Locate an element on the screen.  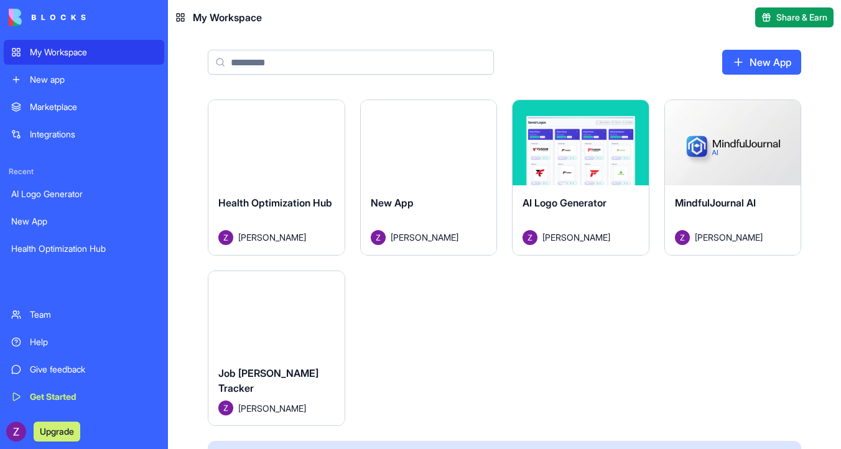
div: Integrations is located at coordinates (93, 134).